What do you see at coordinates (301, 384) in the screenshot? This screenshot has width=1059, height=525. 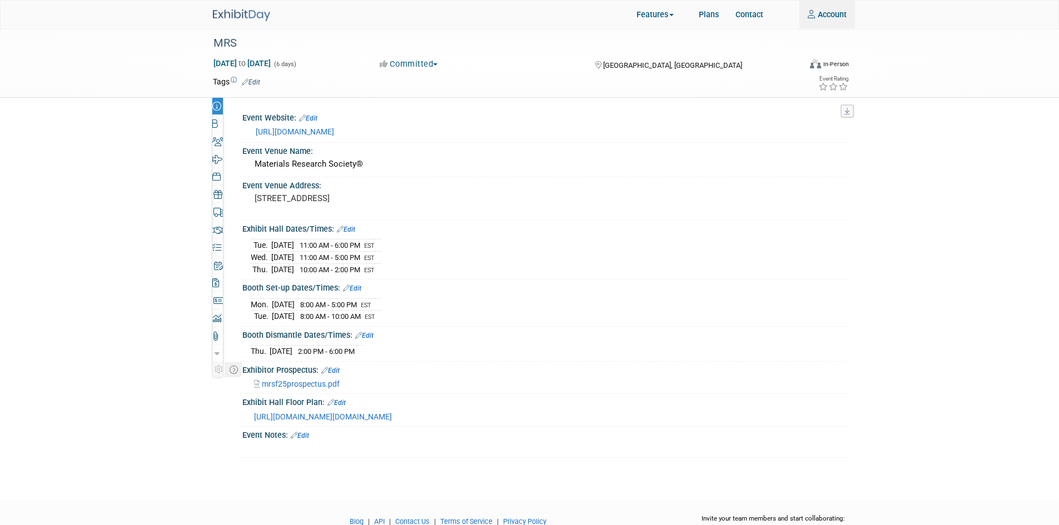 I see `span: mrsf25prospectus.pdf` at bounding box center [301, 384].